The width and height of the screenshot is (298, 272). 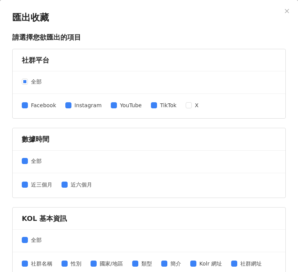 I want to click on p: 匯出收藏, so click(x=149, y=18).